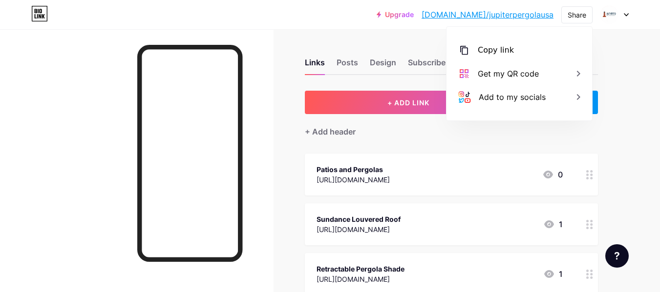 The image size is (660, 292). What do you see at coordinates (360, 269) in the screenshot?
I see `div: Retractable Pergola Shade` at bounding box center [360, 269].